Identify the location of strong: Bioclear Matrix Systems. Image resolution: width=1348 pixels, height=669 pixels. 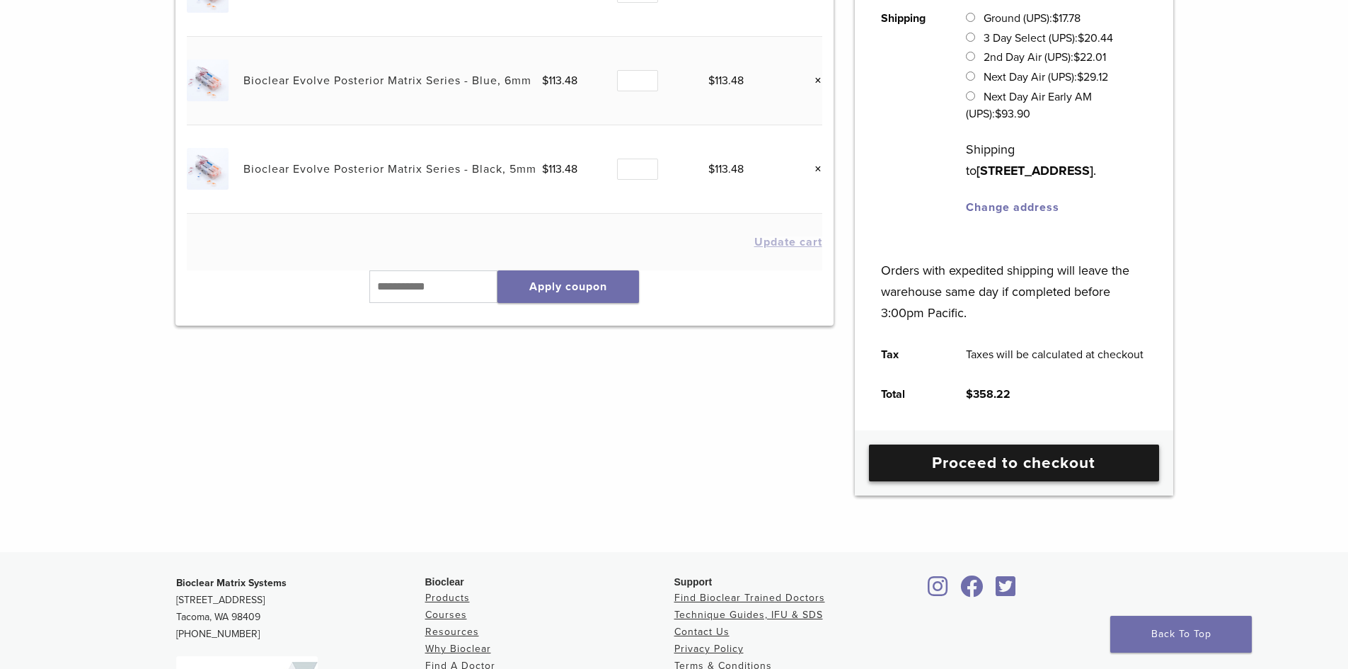
(231, 582).